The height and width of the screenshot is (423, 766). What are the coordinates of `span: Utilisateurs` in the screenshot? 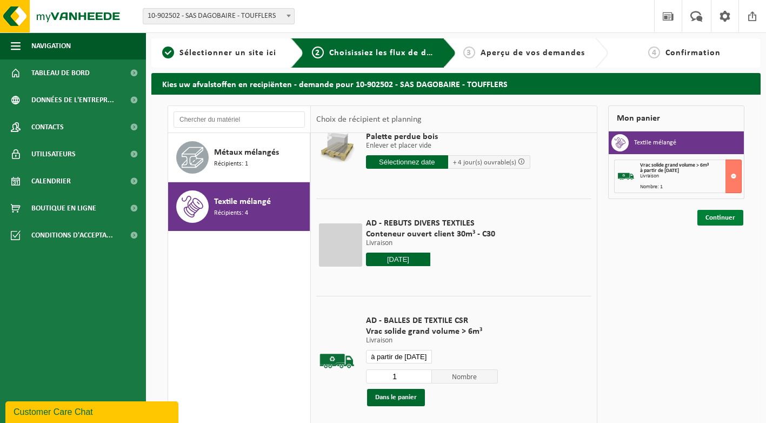 It's located at (54, 154).